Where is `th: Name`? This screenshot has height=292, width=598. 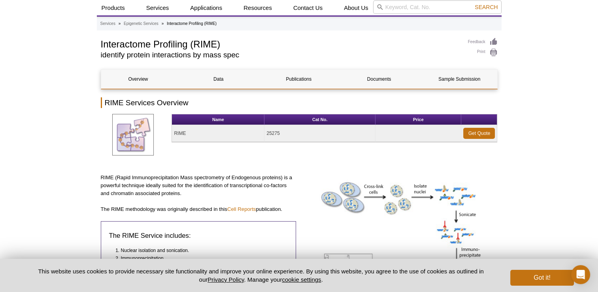 th: Name is located at coordinates (218, 119).